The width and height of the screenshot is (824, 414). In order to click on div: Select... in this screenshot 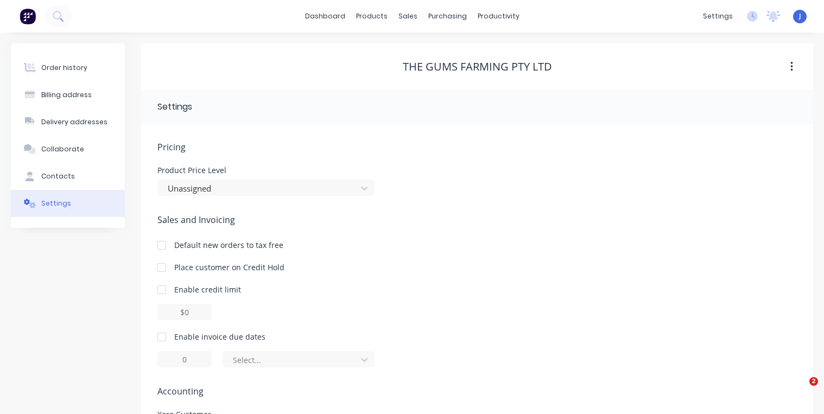, I will do `click(291, 360)`.